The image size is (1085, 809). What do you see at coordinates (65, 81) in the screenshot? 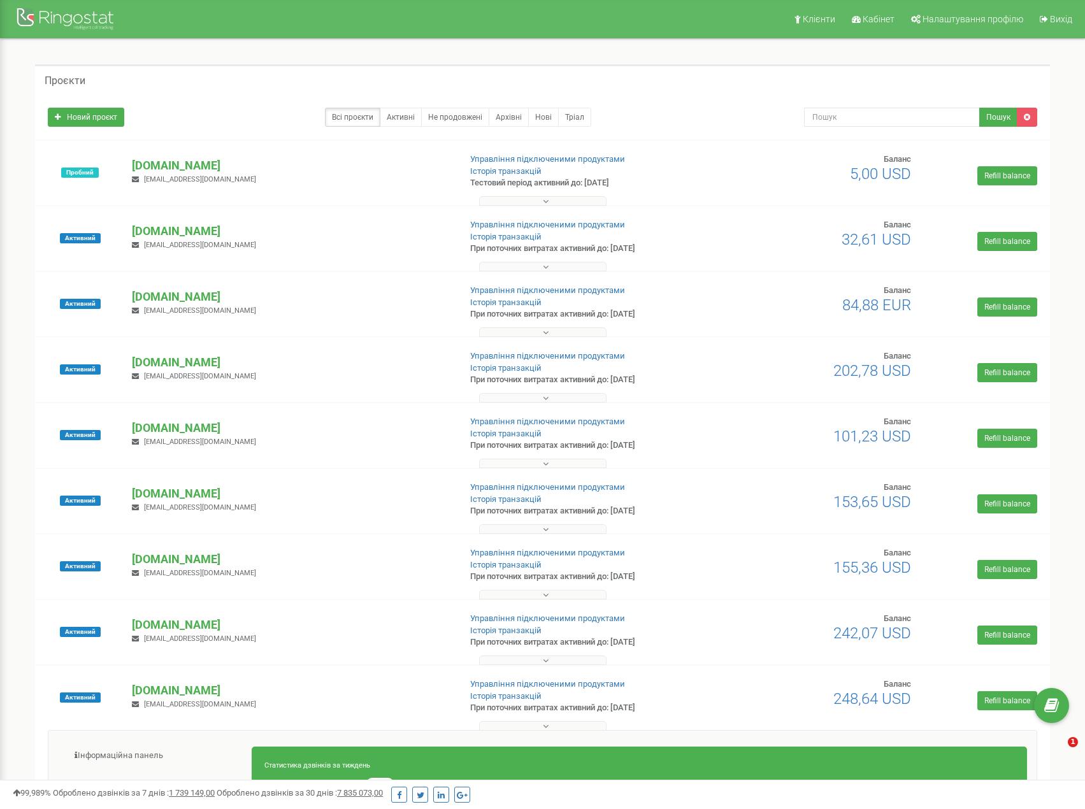
I see `h5: Проєкти` at bounding box center [65, 81].